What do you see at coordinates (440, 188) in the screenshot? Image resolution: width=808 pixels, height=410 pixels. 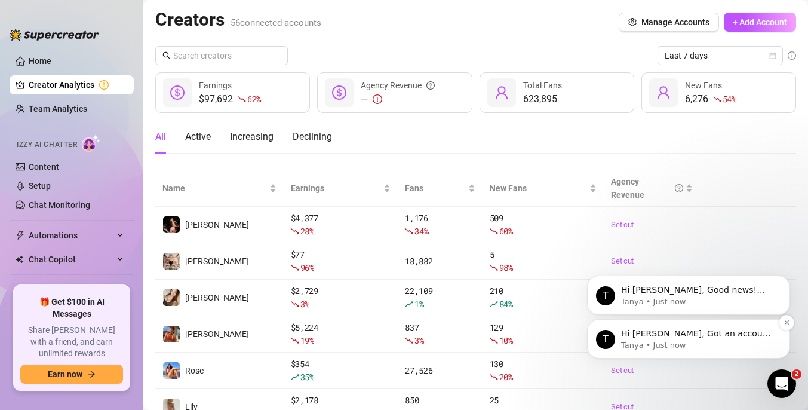 I see `th: Fans` at bounding box center [440, 188].